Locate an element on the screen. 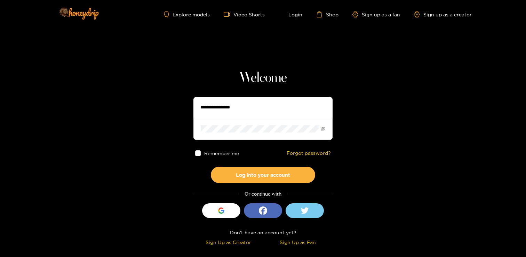 Image resolution: width=526 pixels, height=257 pixels. span: Remember me is located at coordinates (222, 153).